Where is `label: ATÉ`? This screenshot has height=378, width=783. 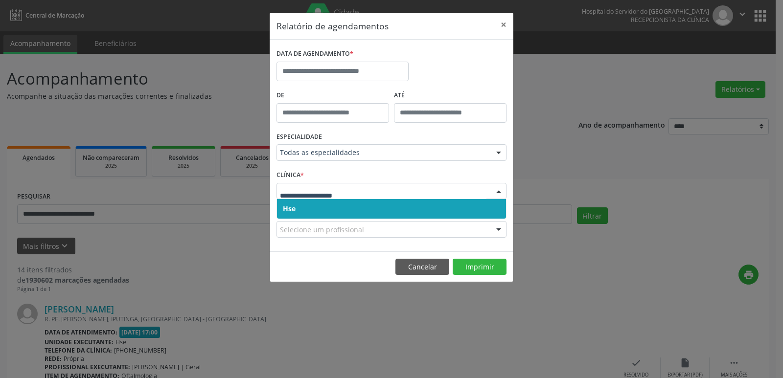
label: ATÉ is located at coordinates (450, 95).